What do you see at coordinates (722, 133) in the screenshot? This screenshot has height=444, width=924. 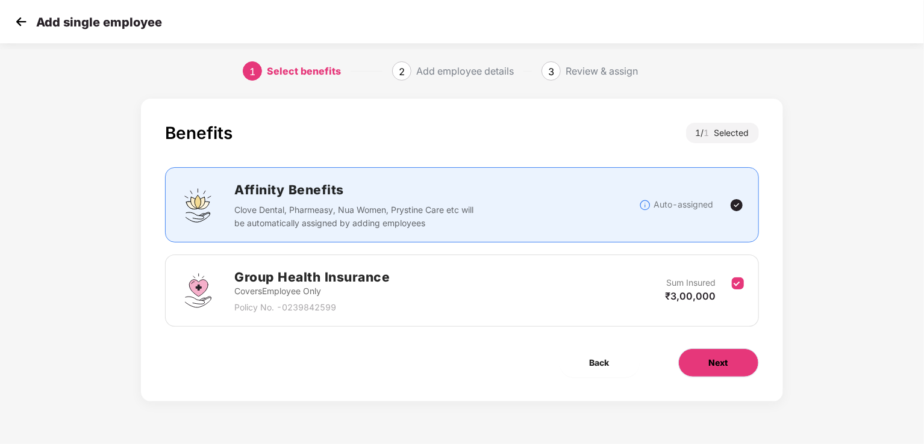 I see `div: 1 / Selected` at bounding box center [722, 133].